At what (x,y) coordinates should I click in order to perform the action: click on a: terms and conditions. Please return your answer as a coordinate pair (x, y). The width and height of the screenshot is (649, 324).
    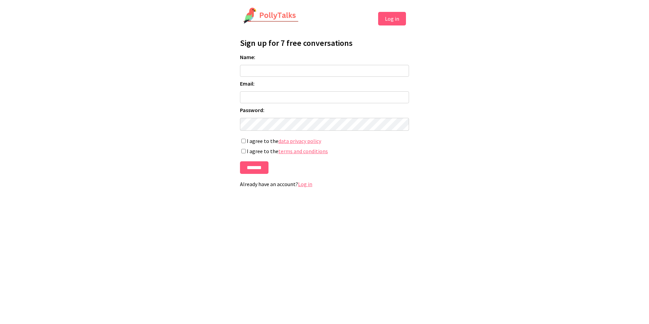
    Looking at the image, I should click on (303, 151).